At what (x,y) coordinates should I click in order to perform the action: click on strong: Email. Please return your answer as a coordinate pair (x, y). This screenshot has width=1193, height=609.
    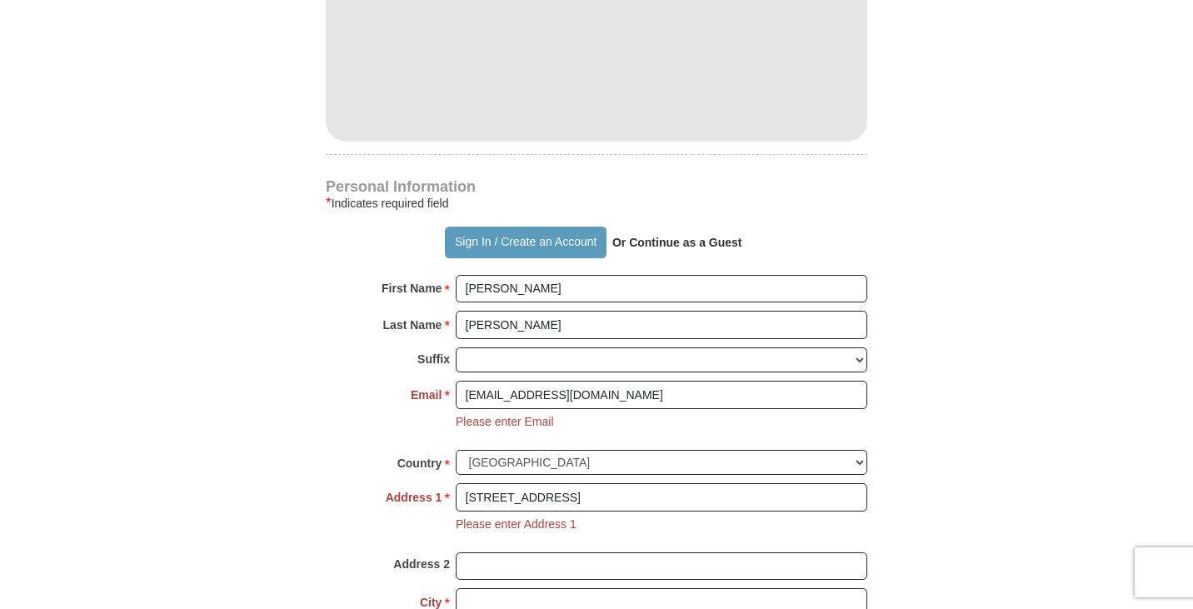
    Looking at the image, I should click on (426, 395).